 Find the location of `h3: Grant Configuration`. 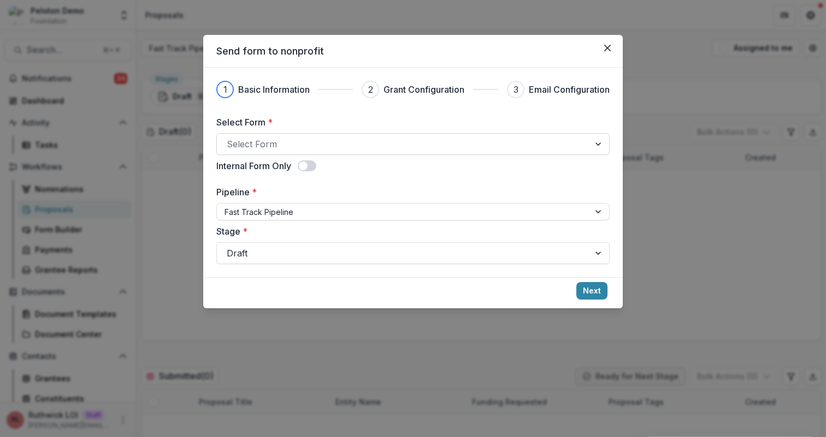

h3: Grant Configuration is located at coordinates (424, 90).